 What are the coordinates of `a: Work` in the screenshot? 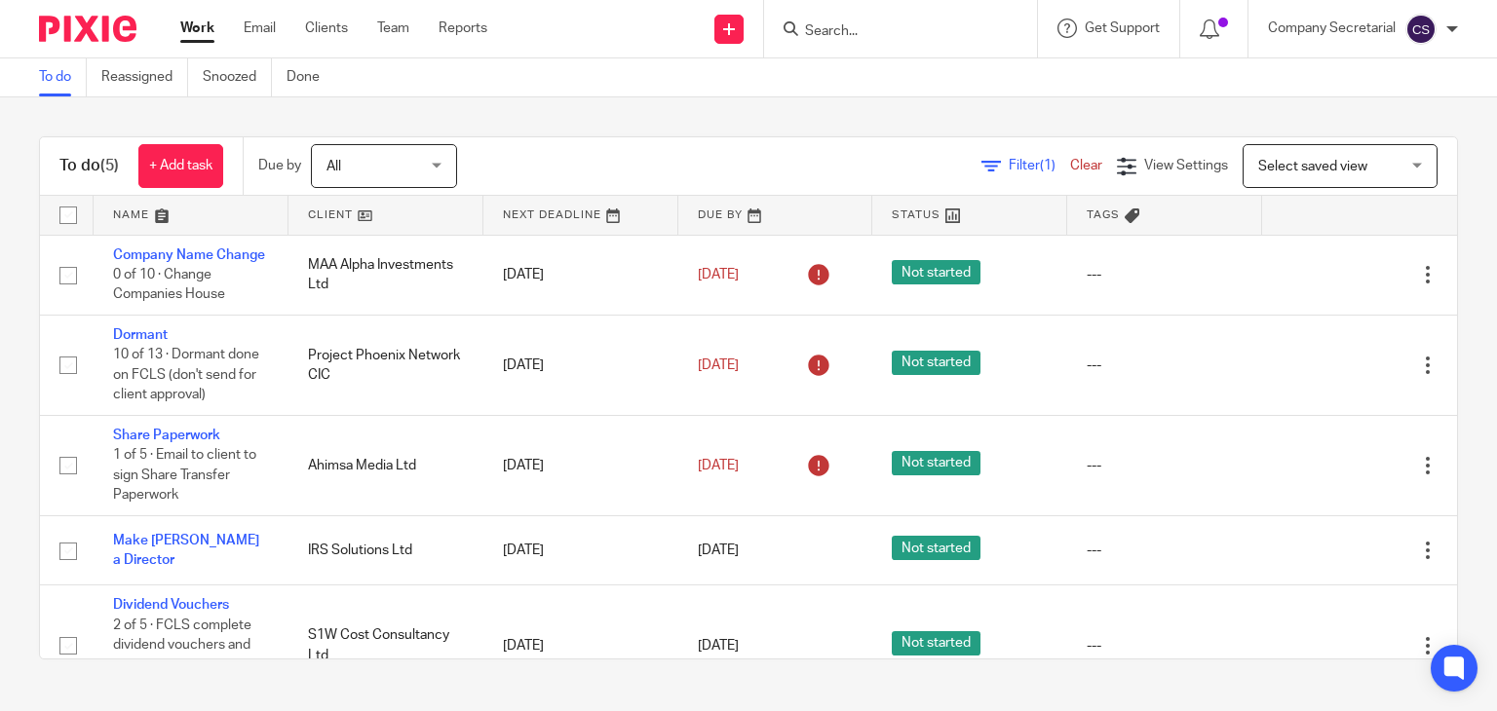 It's located at (197, 28).